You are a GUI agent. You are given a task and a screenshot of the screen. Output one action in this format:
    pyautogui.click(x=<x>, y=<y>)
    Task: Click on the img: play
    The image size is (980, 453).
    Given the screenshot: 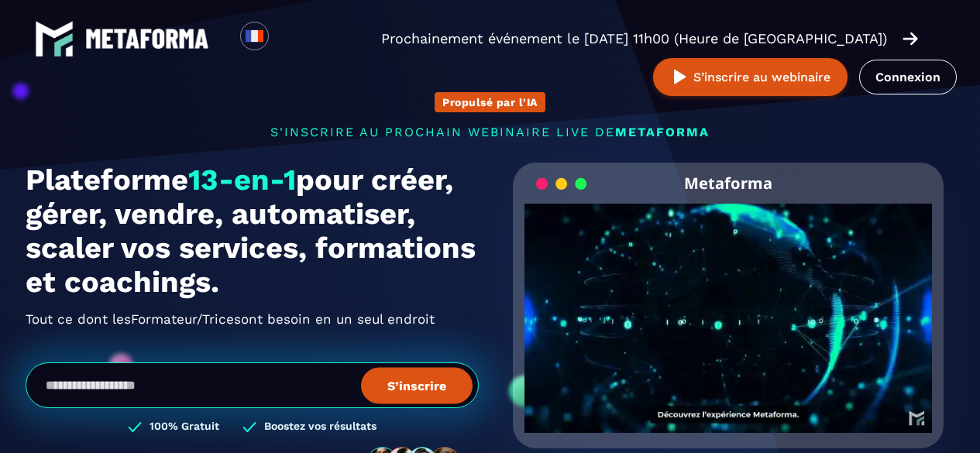 What is the action you would take?
    pyautogui.click(x=680, y=77)
    